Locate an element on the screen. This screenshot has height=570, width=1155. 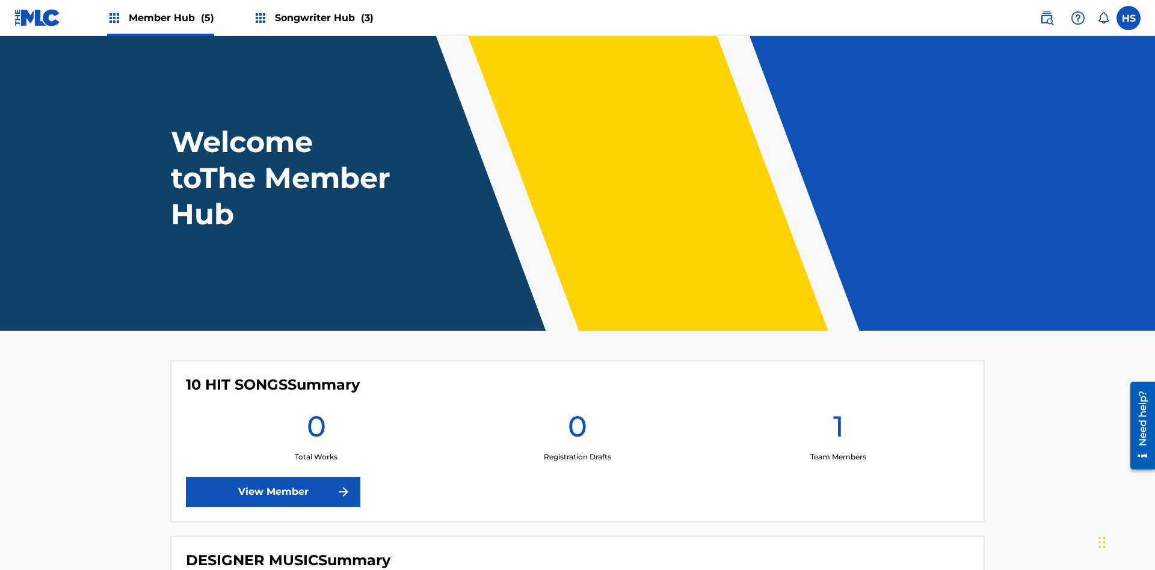
span: Member Hub is located at coordinates (171, 17).